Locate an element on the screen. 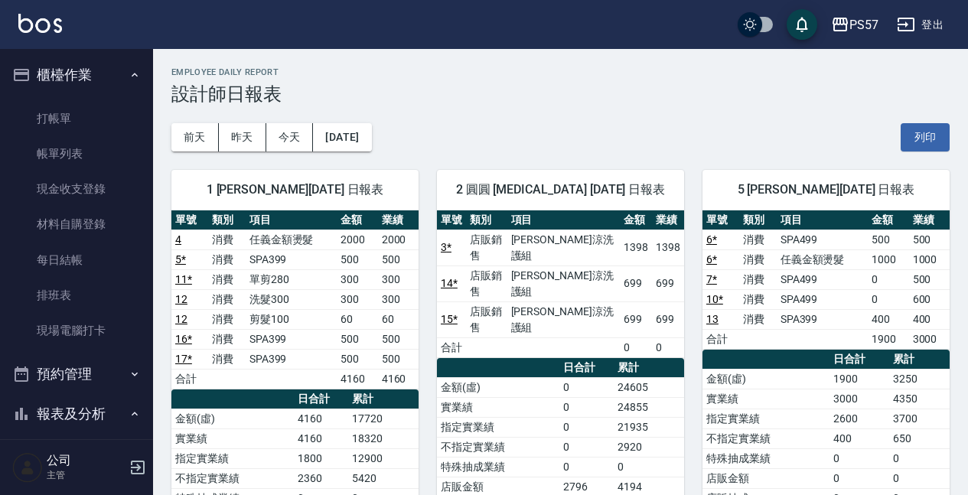 Image resolution: width=968 pixels, height=495 pixels. button: 今天 is located at coordinates (290, 137).